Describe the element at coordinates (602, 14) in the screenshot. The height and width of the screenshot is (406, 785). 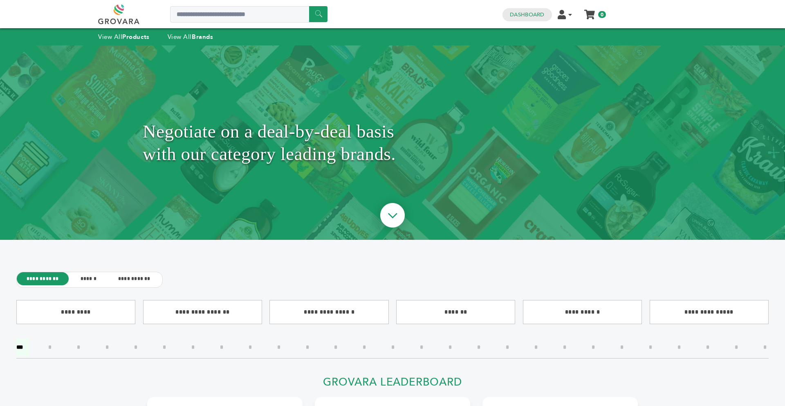
I see `span: 0` at that location.